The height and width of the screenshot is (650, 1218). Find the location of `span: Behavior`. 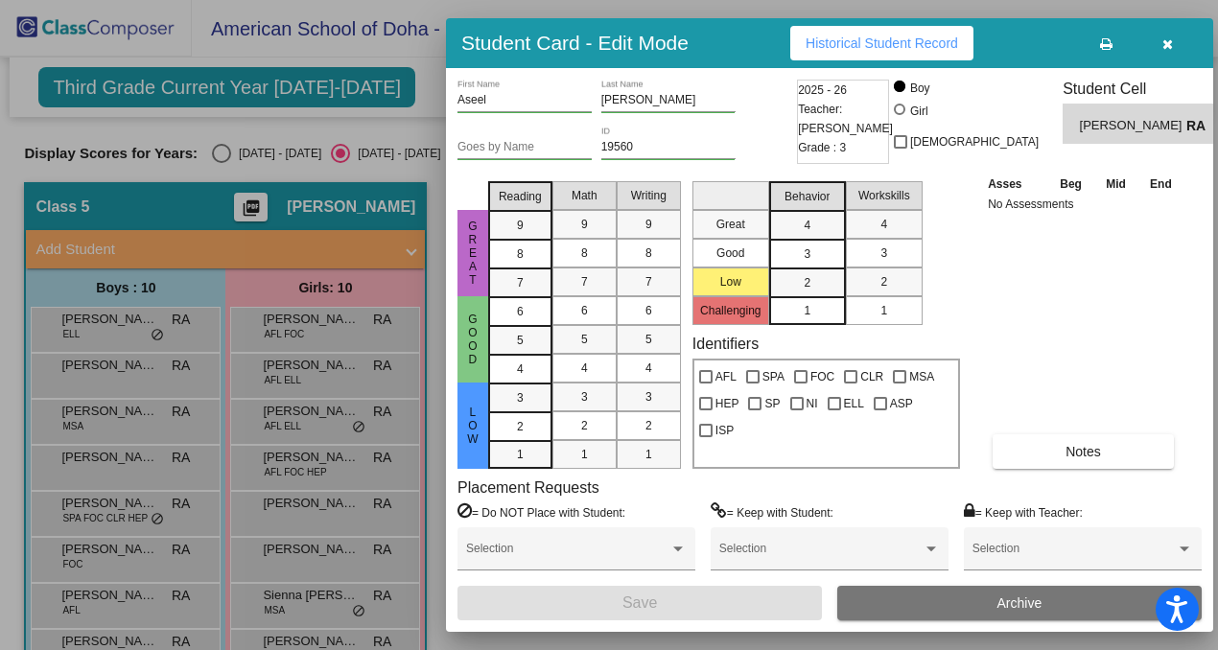

span: Behavior is located at coordinates (807, 197).